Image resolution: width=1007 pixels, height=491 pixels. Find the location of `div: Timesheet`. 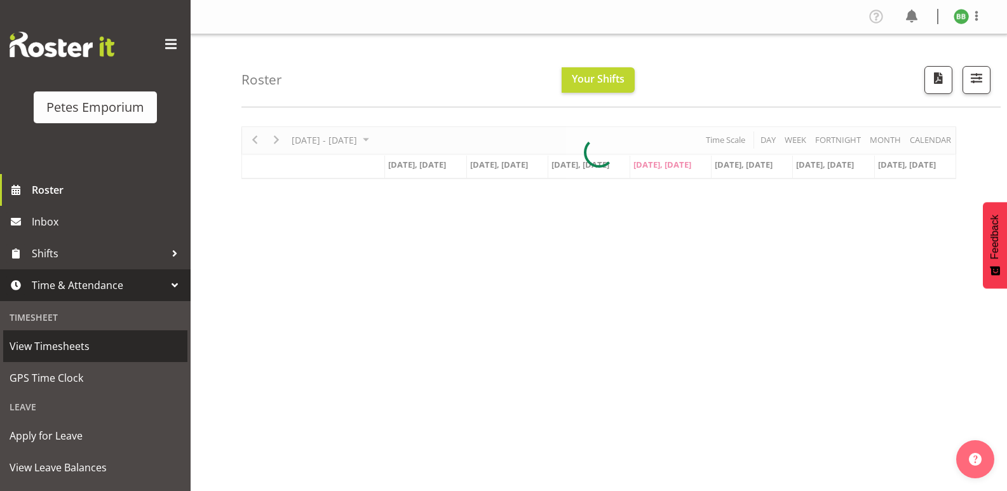

div: Timesheet is located at coordinates (95, 317).